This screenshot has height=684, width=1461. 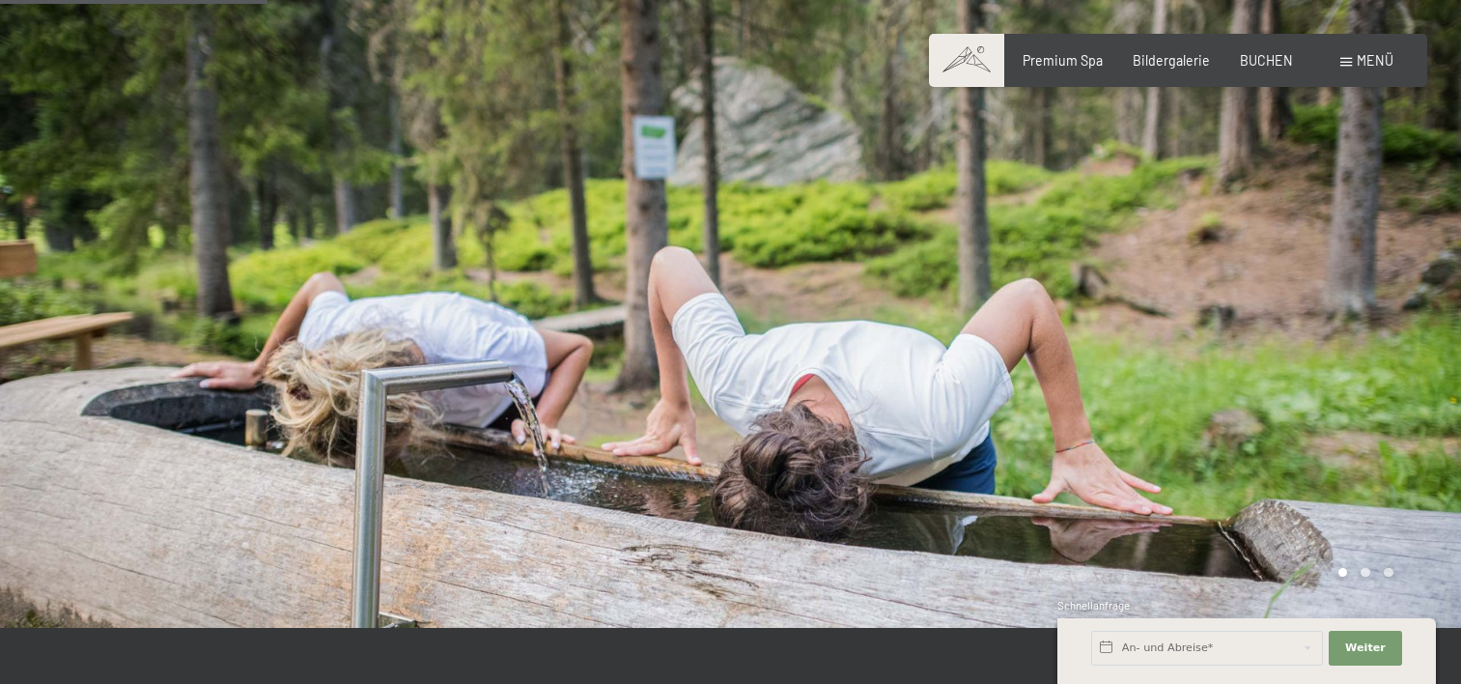 I want to click on a: Bildergalerie, so click(x=1171, y=60).